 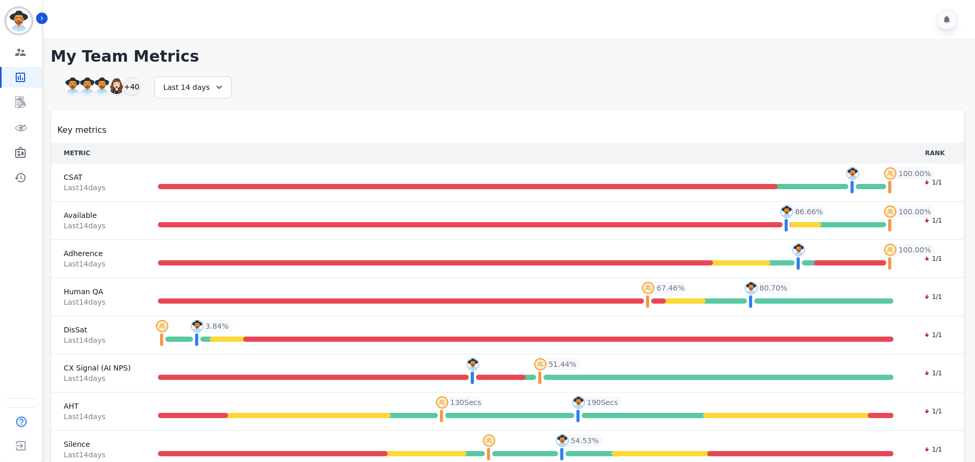 I want to click on span: Human QA, so click(x=97, y=292).